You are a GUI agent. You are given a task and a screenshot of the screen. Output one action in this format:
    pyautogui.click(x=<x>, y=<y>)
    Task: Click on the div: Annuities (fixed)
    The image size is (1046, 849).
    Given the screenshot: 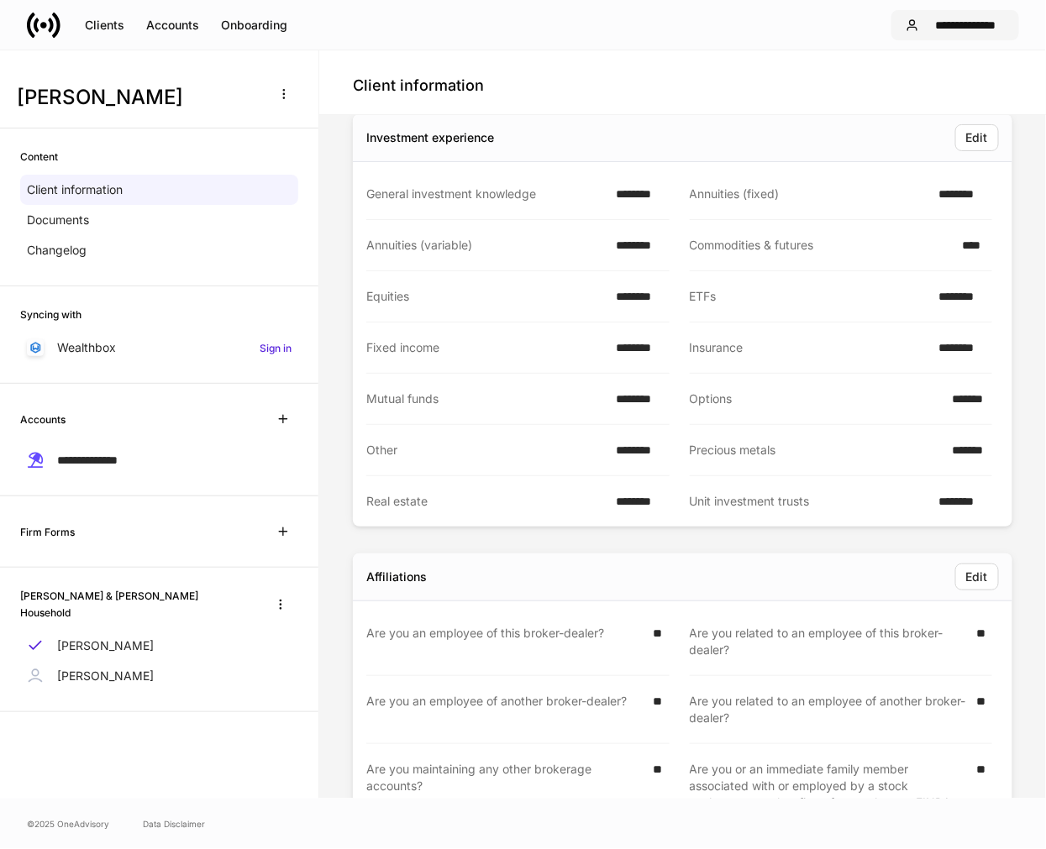 What is the action you would take?
    pyautogui.click(x=809, y=194)
    